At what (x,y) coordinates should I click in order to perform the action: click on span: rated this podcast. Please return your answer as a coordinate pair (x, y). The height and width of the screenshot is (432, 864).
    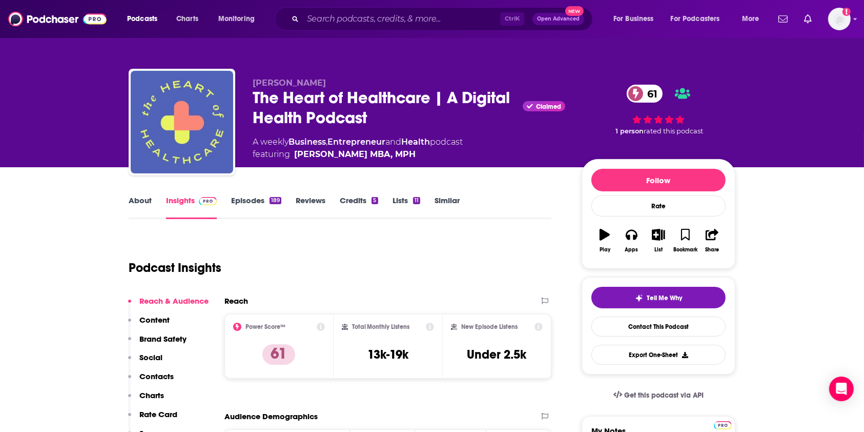
    Looking at the image, I should click on (674, 131).